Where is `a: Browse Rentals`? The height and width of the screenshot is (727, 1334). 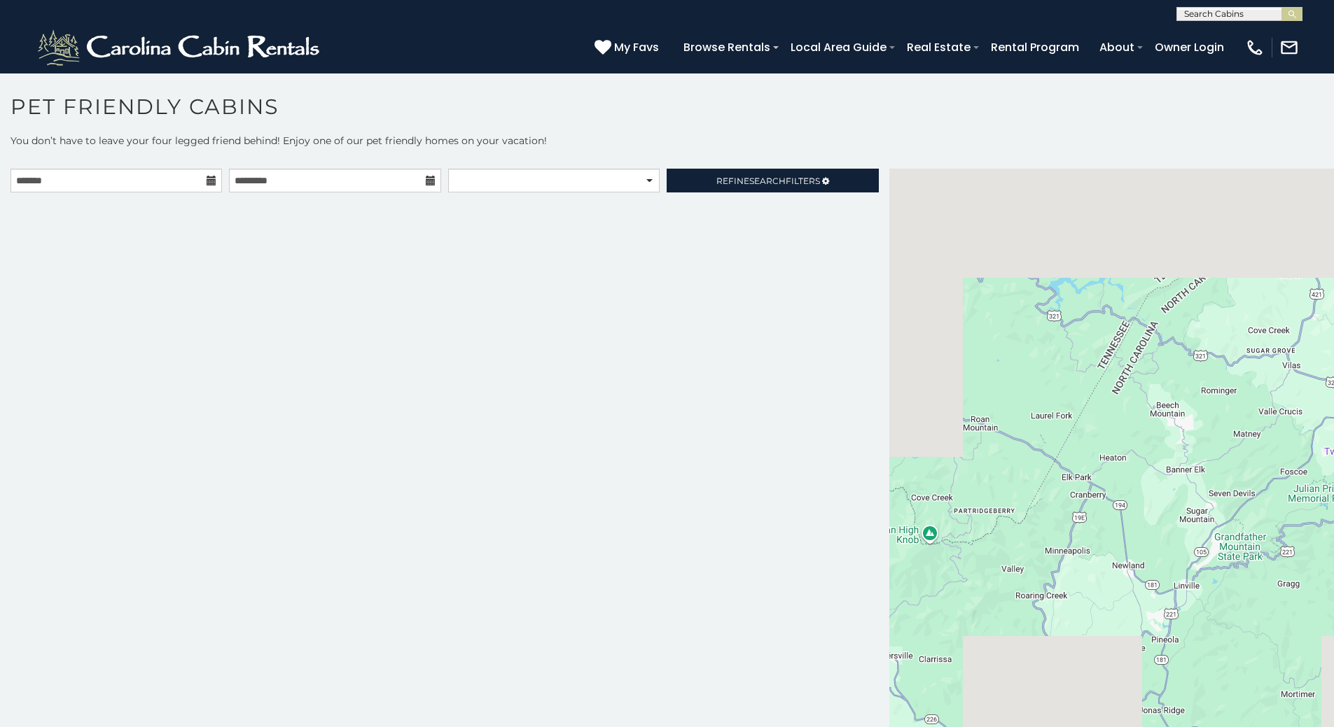
a: Browse Rentals is located at coordinates (727, 47).